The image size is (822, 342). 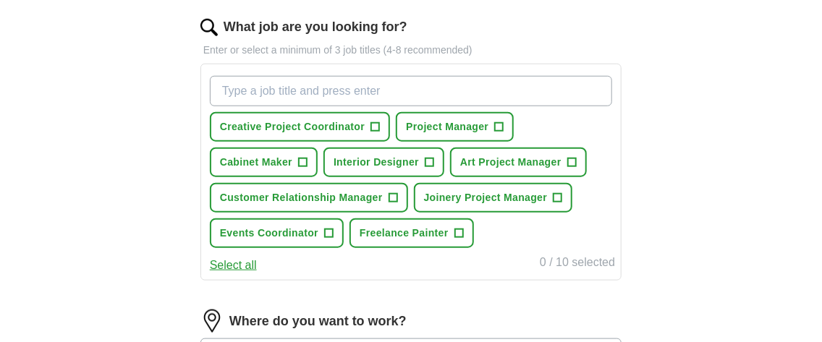 What do you see at coordinates (318, 321) in the screenshot?
I see `label: Where do you want to work?` at bounding box center [318, 321].